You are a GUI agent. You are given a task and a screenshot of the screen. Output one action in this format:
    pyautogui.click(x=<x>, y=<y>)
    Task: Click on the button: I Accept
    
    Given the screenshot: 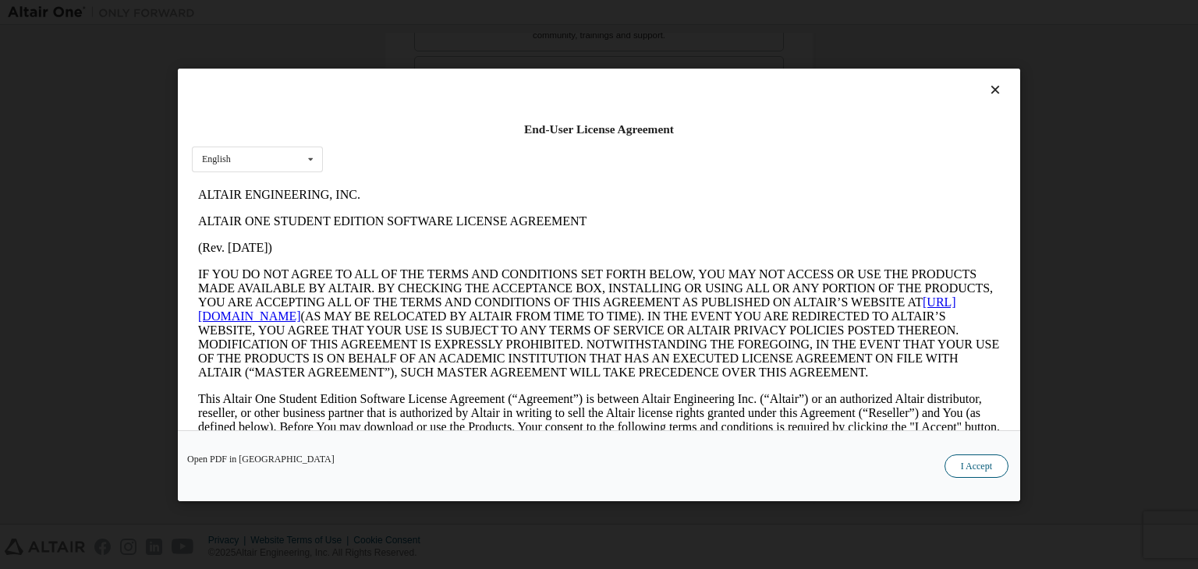 What is the action you would take?
    pyautogui.click(x=977, y=466)
    